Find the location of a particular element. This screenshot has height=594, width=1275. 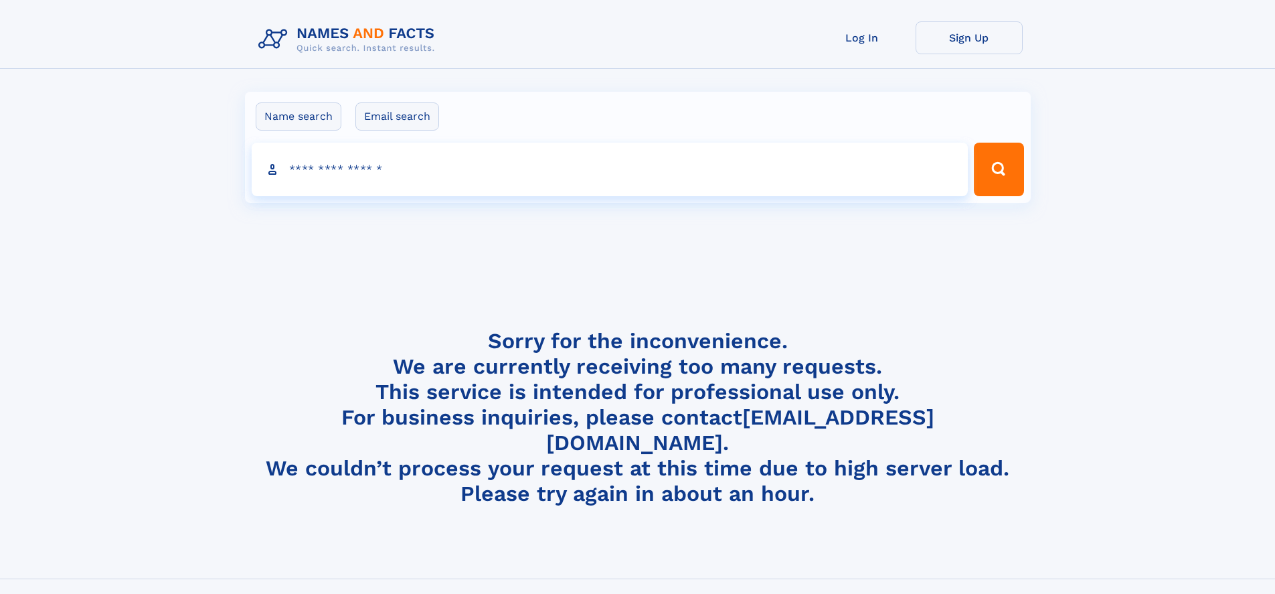

label: Name search is located at coordinates (299, 116).